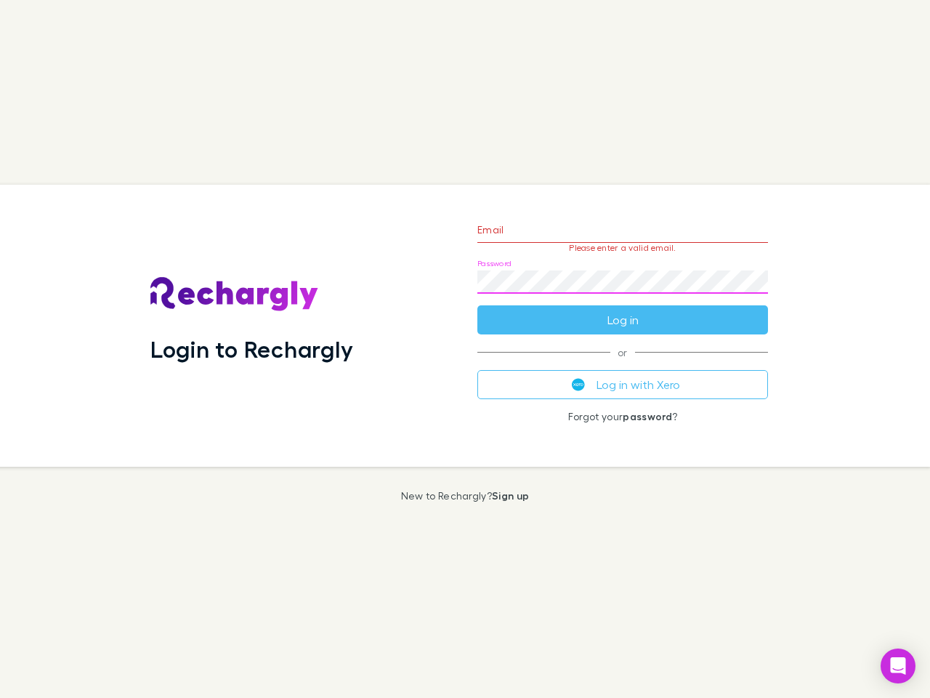  I want to click on img: Rechargly's Logo, so click(235, 294).